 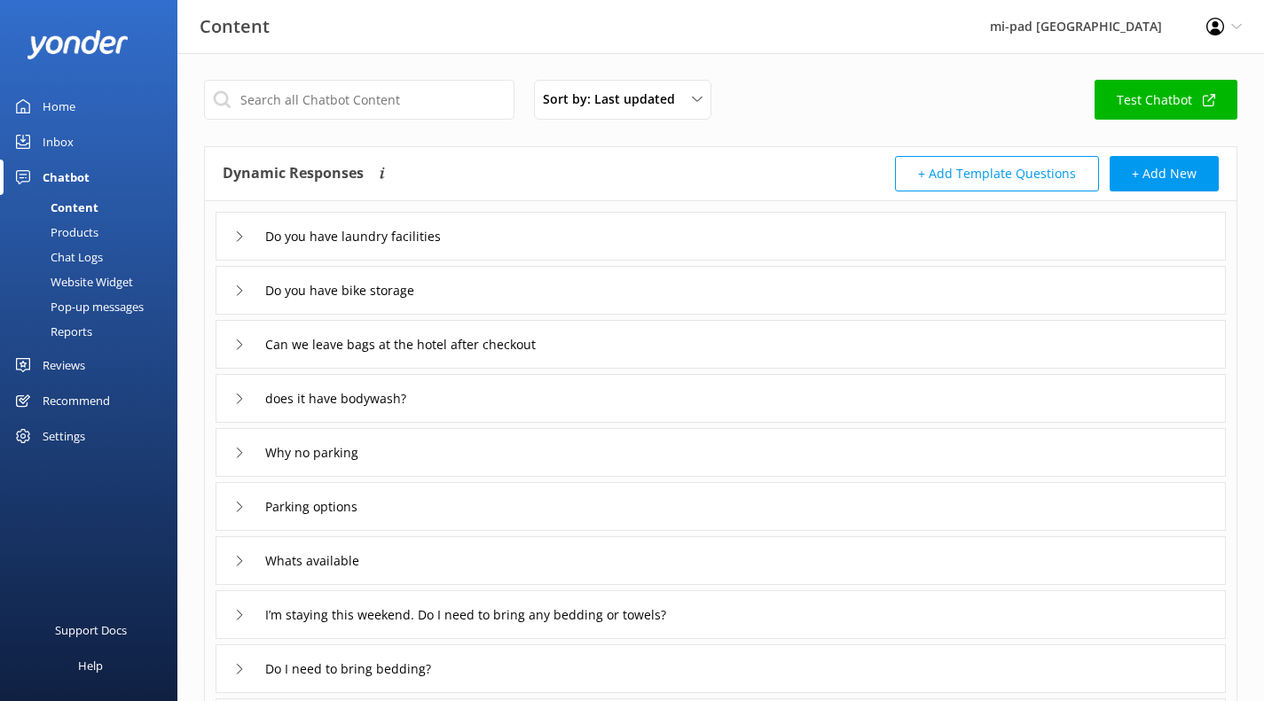 What do you see at coordinates (90, 630) in the screenshot?
I see `div: Support Docs` at bounding box center [90, 630].